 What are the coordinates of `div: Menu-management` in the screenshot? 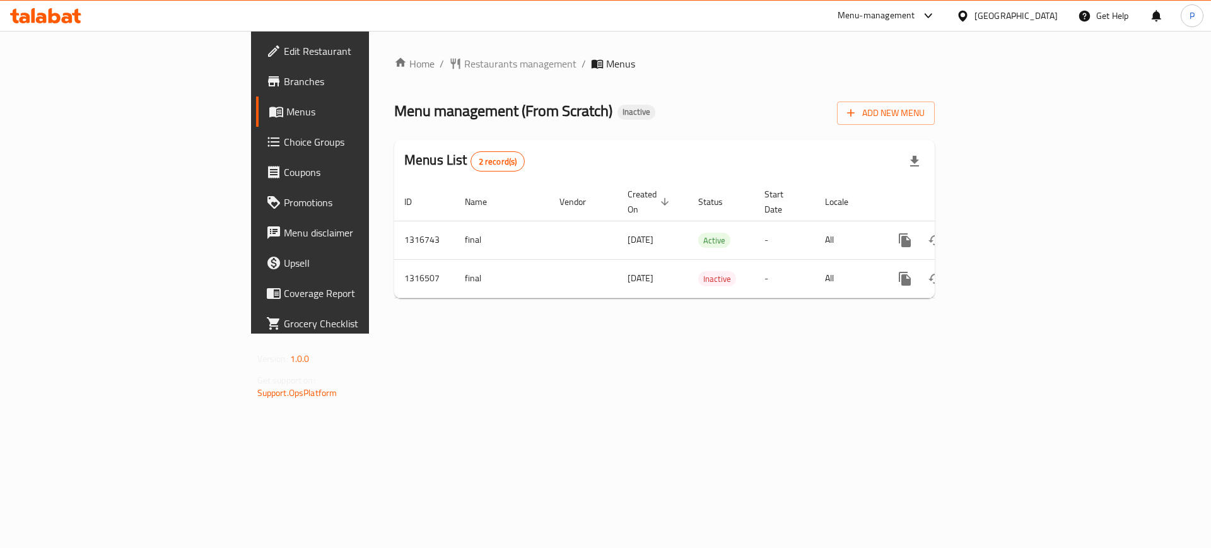 It's located at (876, 16).